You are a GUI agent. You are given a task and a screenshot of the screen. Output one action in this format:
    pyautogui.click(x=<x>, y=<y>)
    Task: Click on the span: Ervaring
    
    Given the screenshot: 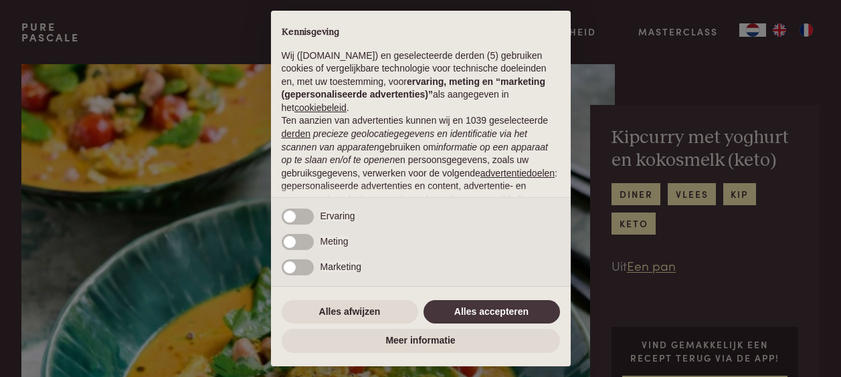 What is the action you would take?
    pyautogui.click(x=338, y=216)
    